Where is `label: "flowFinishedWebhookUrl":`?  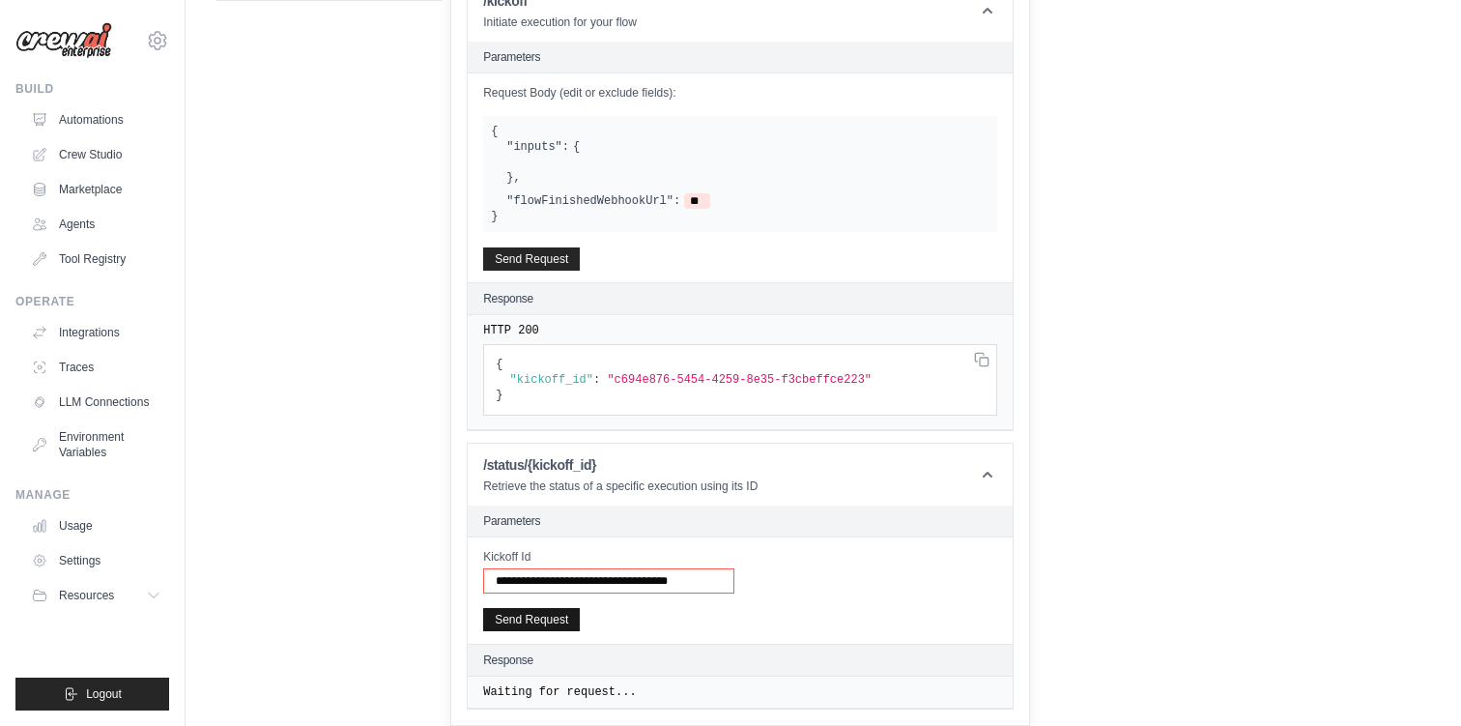
label: "flowFinishedWebhookUrl": is located at coordinates (593, 201).